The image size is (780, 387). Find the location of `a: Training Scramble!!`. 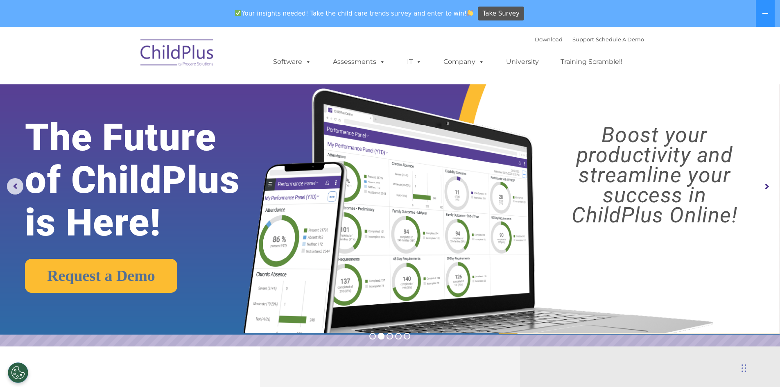

a: Training Scramble!! is located at coordinates (591, 62).